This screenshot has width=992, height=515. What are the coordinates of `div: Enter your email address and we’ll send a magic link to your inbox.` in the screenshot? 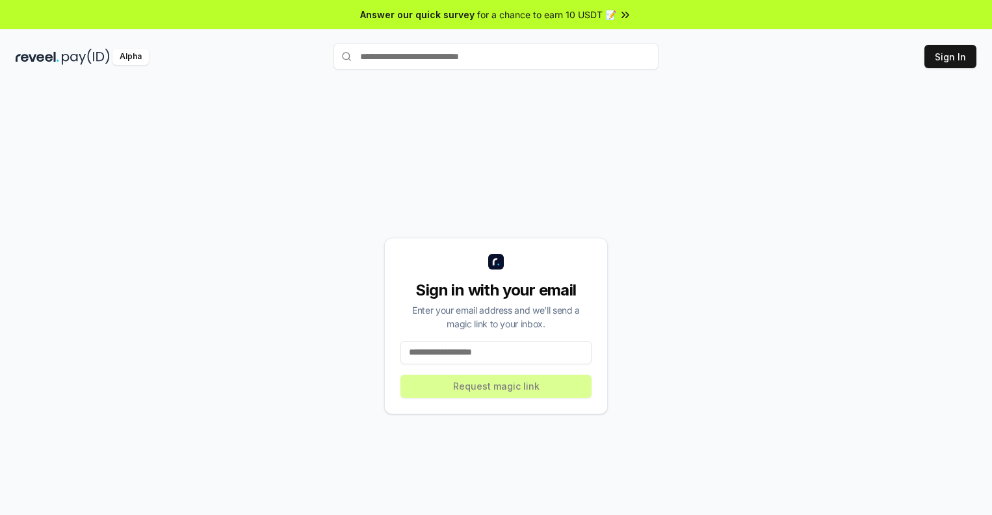 It's located at (496, 317).